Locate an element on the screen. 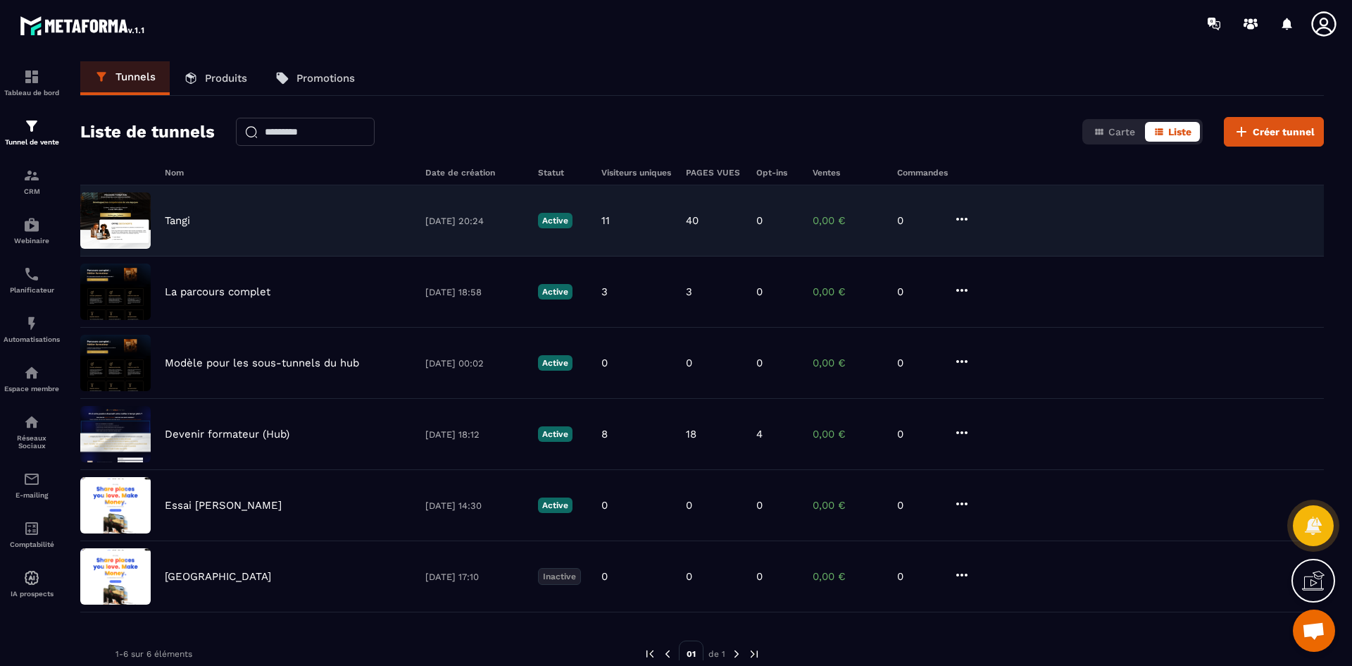 The width and height of the screenshot is (1352, 666). h6: PAGES VUES is located at coordinates (714, 173).